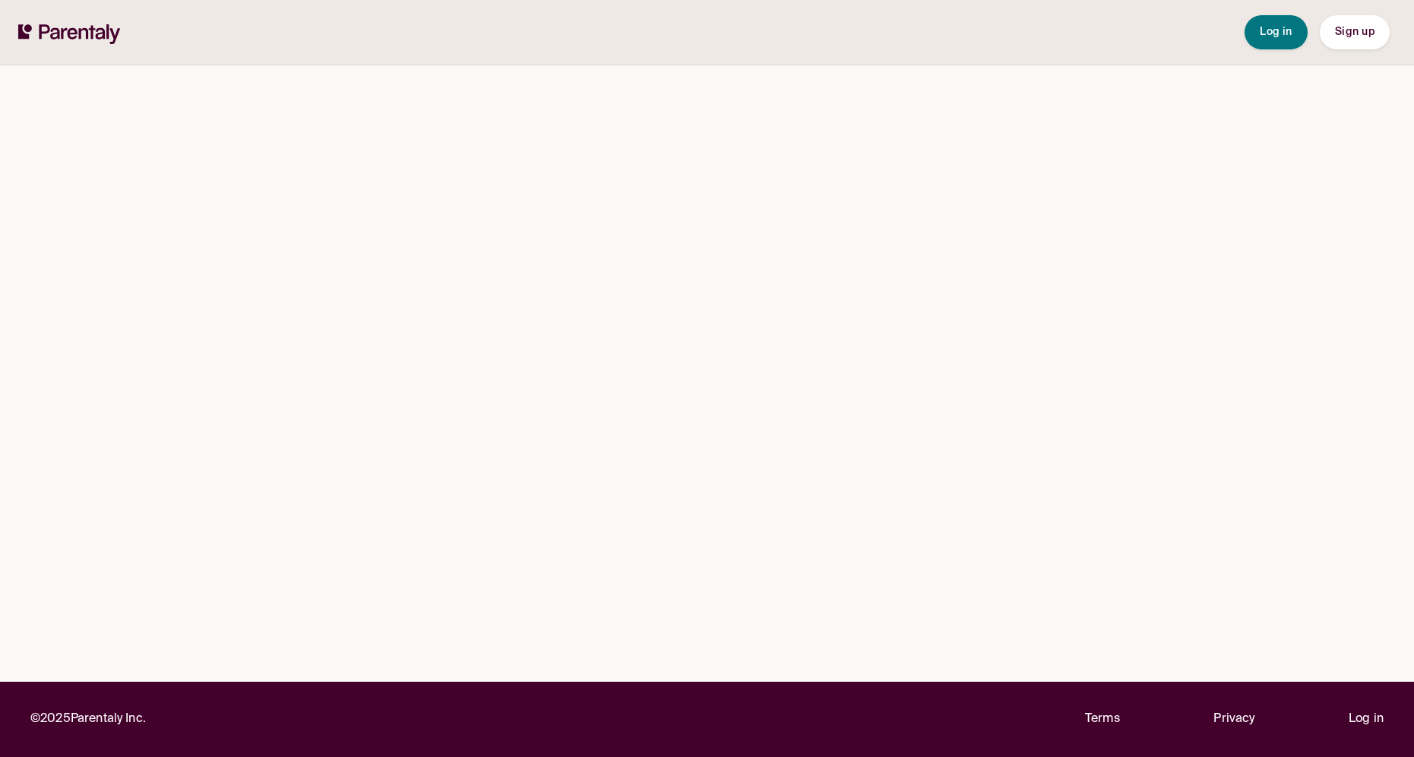 This screenshot has width=1414, height=757. I want to click on p: Terms, so click(1102, 719).